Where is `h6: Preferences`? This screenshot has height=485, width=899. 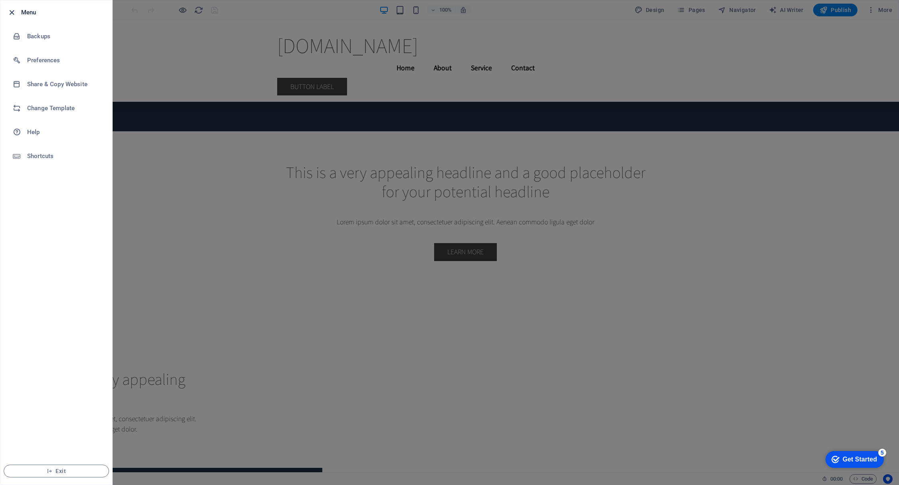
h6: Preferences is located at coordinates (64, 60).